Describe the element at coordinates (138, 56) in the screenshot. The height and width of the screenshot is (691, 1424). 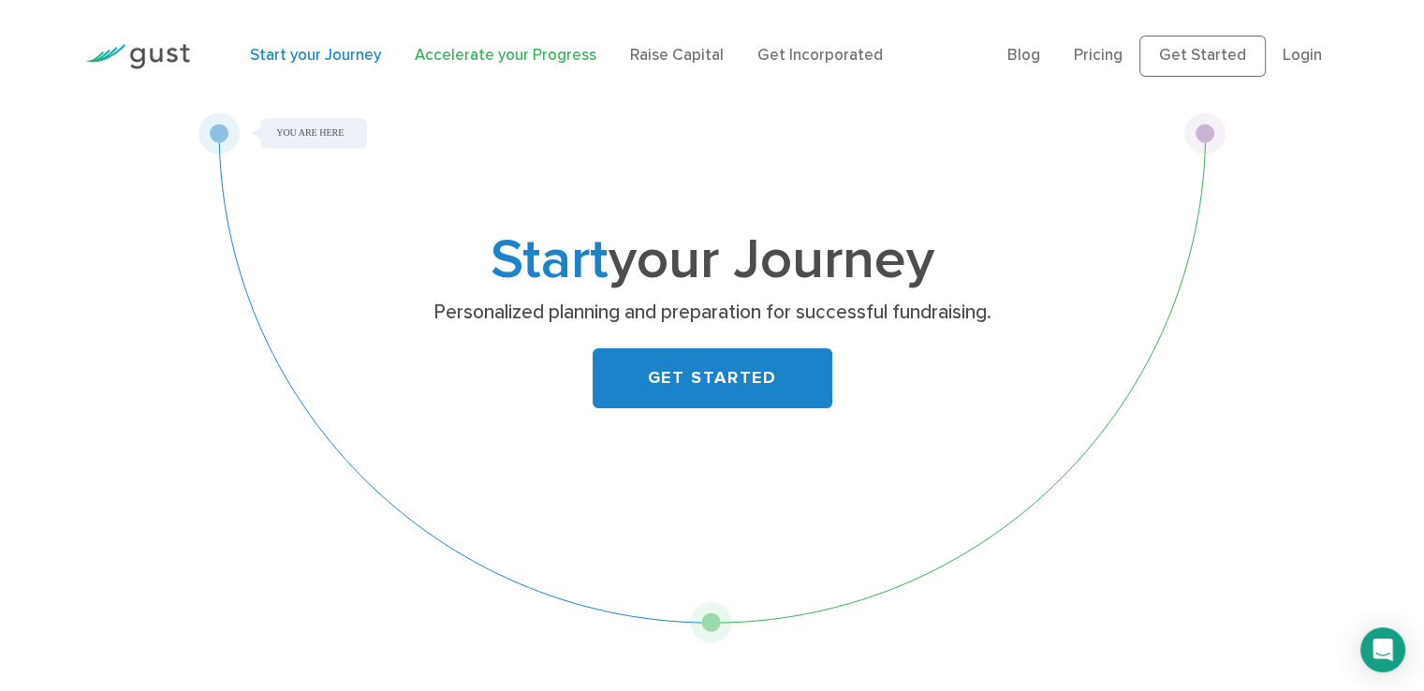
I see `img: Gust Logo` at that location.